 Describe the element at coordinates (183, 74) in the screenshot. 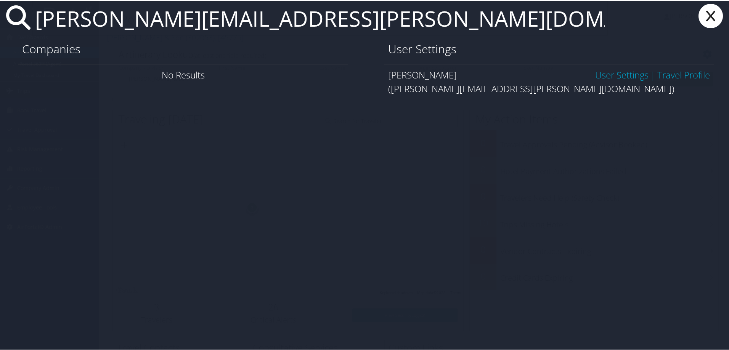

I see `div: No Results` at that location.